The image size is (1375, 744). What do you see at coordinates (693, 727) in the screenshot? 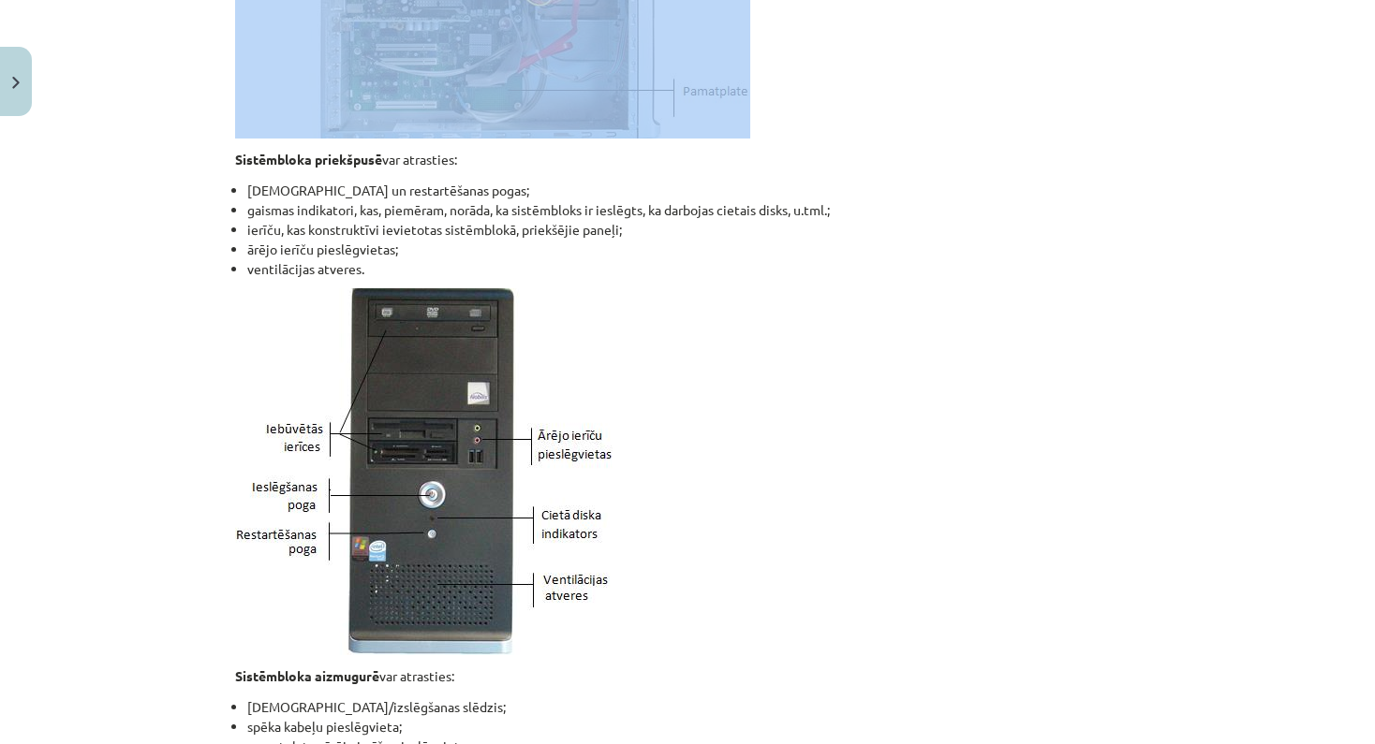
I see `li: spēka kabeļu pieslēgvieta;` at bounding box center [693, 727].